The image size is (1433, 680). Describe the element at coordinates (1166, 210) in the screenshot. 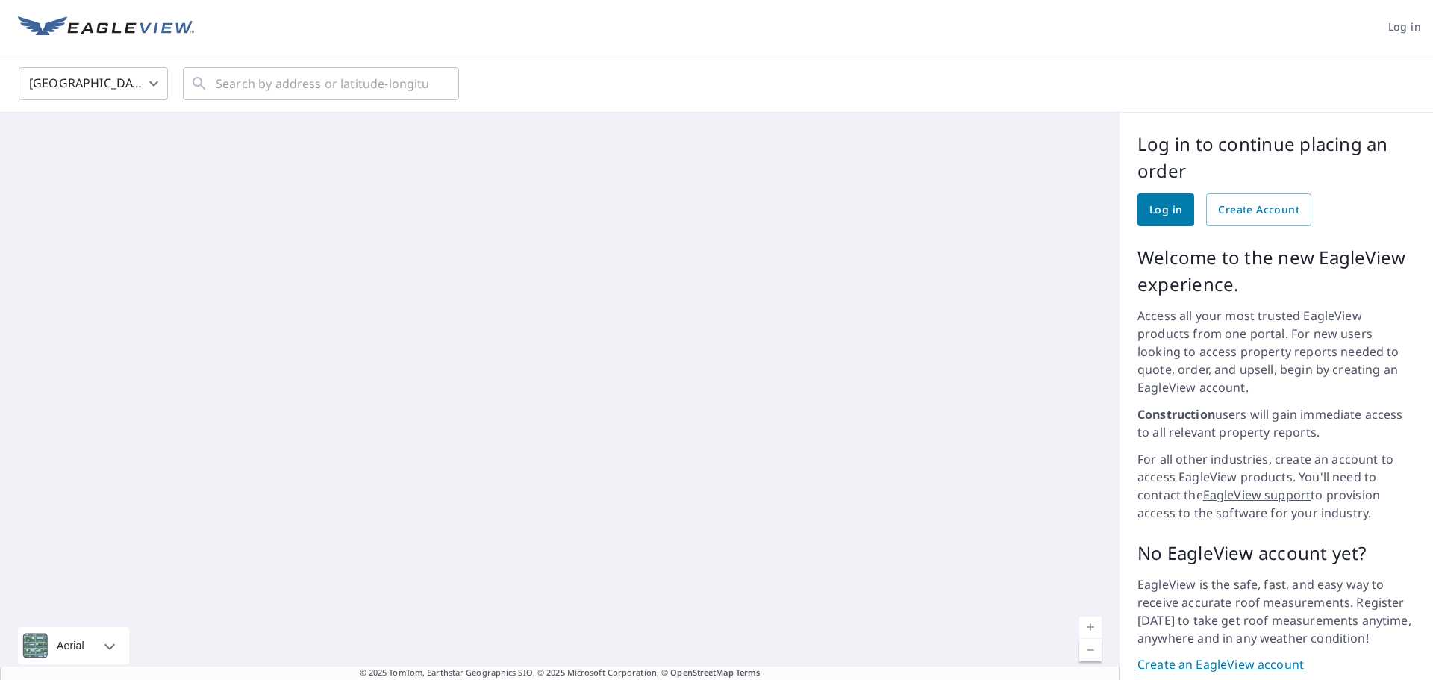

I see `a: Log in` at that location.